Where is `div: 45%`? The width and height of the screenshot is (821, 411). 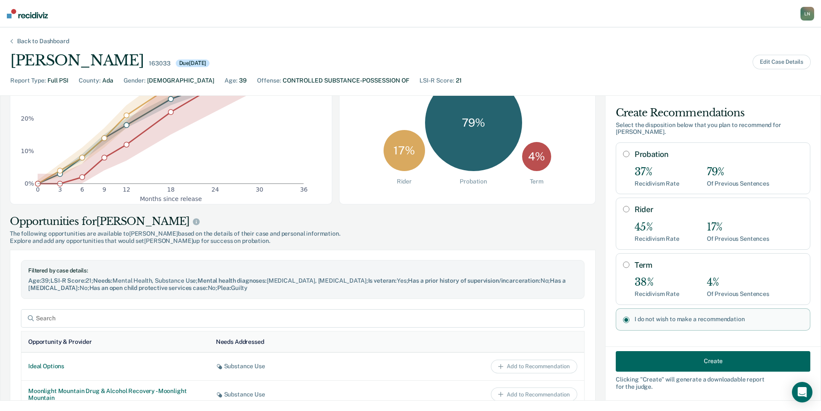
div: 45% is located at coordinates (657, 227).